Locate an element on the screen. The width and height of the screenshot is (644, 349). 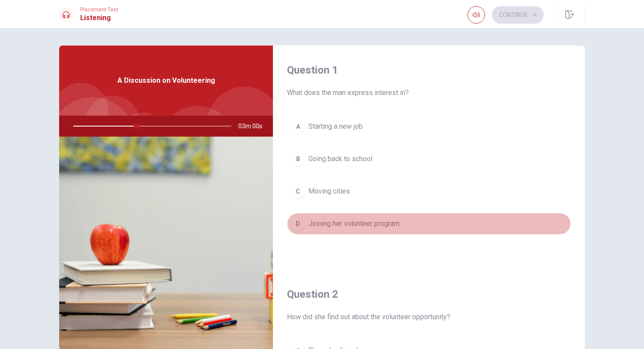
span: What does the man express interest in? is located at coordinates (429, 93).